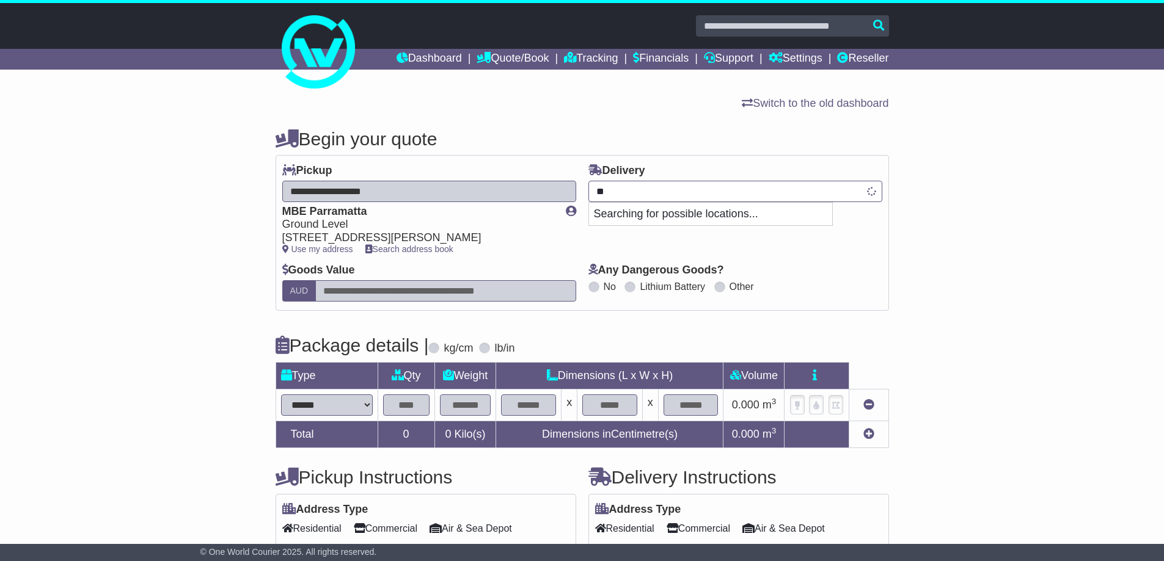  What do you see at coordinates (869, 434) in the screenshot?
I see `a: Add new item` at bounding box center [869, 434].